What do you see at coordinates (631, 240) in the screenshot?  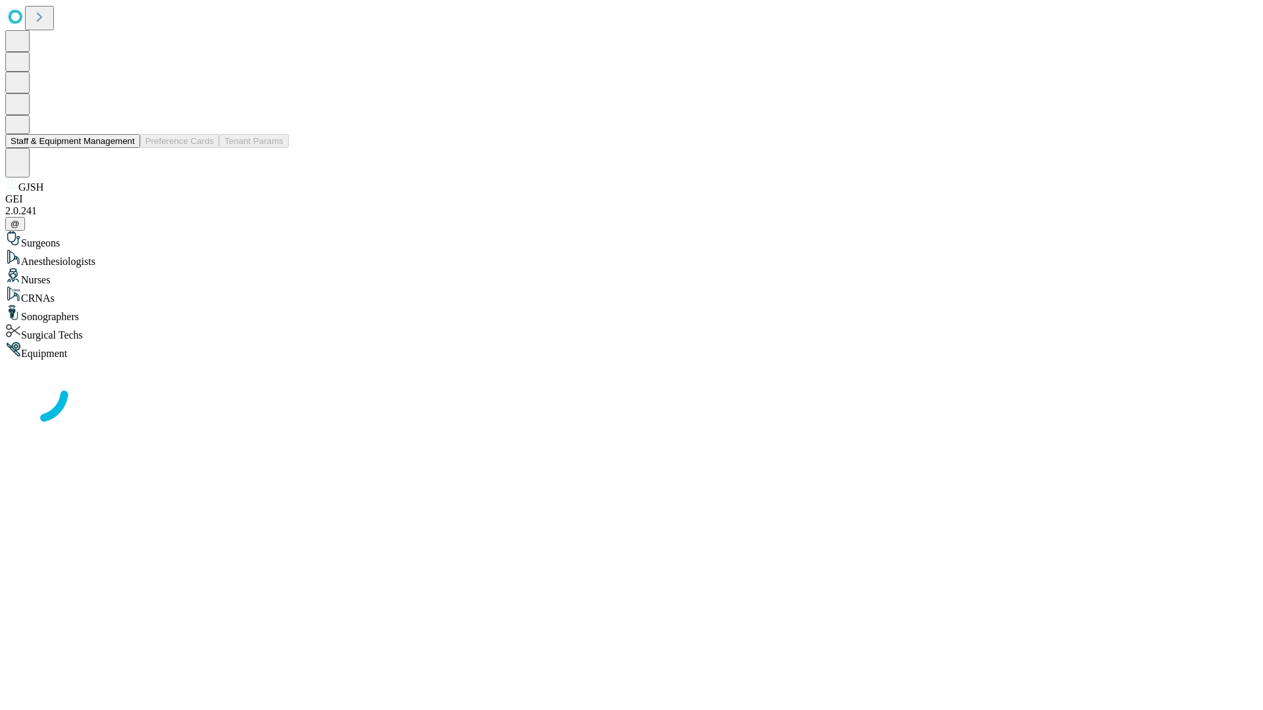 I see `div: Surgeons` at bounding box center [631, 240].